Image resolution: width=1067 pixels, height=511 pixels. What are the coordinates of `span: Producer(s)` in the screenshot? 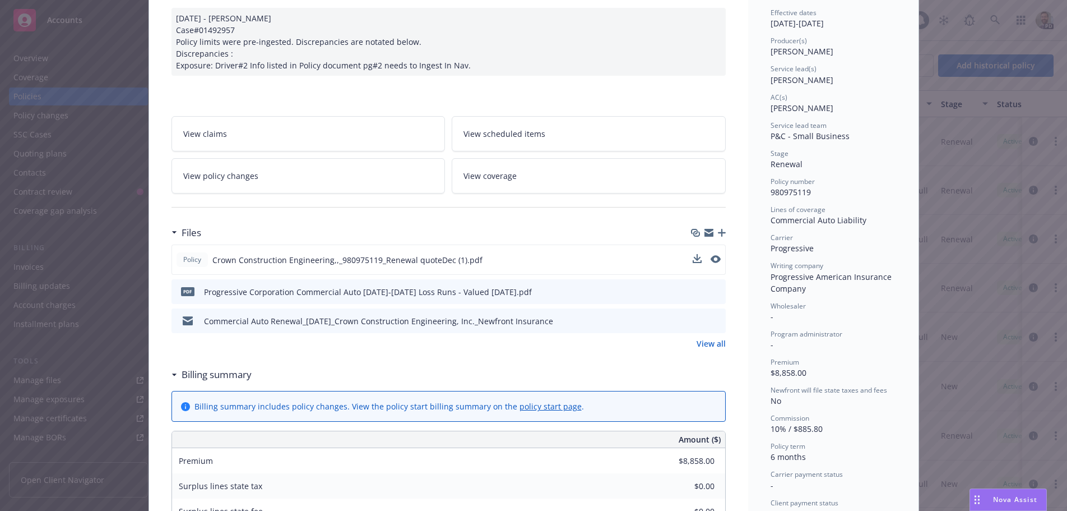 It's located at (789, 40).